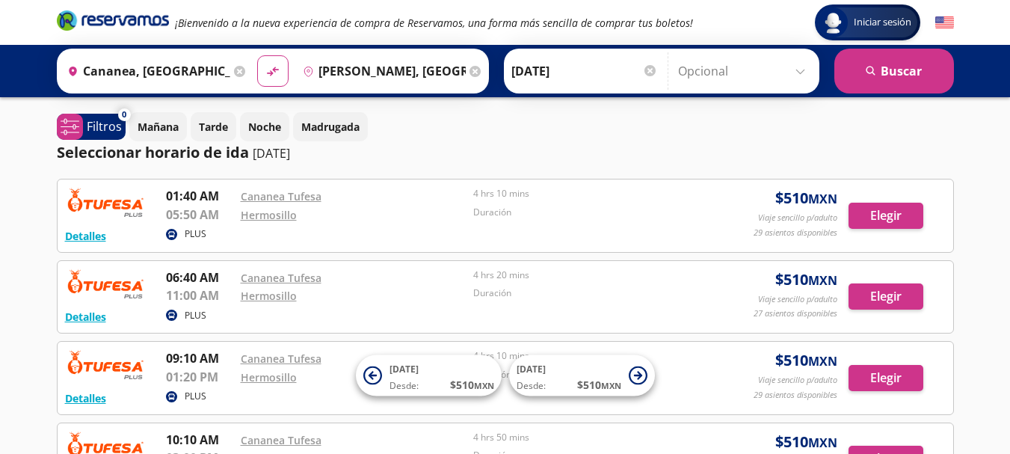 This screenshot has width=1010, height=454. Describe the element at coordinates (585, 71) in the screenshot. I see `input: Elegir Fecha` at that location.